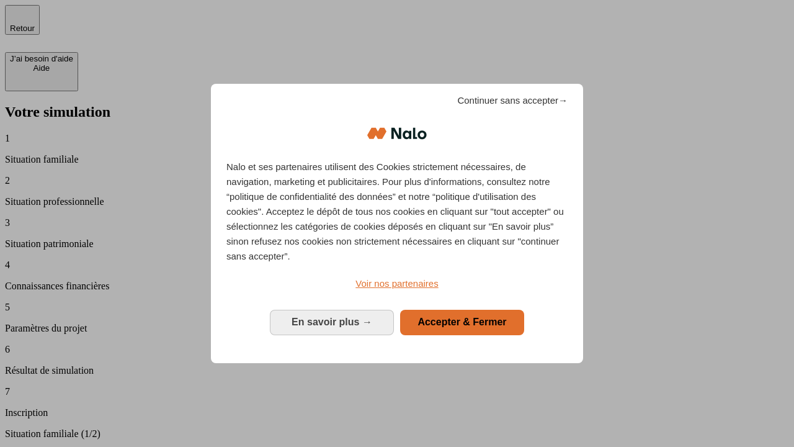 The height and width of the screenshot is (447, 794). What do you see at coordinates (462, 322) in the screenshot?
I see `button: Accepter & Fermer: Accepter notre traitement des données et fermer` at bounding box center [462, 322].